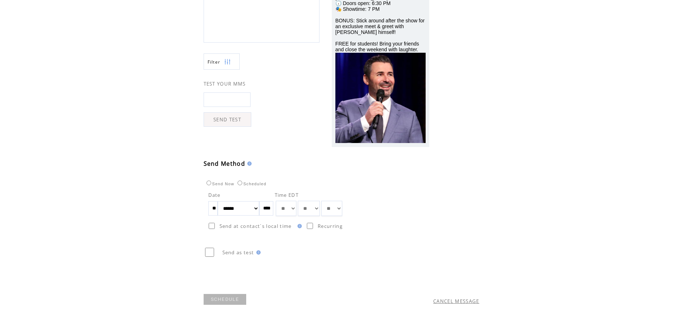 This screenshot has width=687, height=329. I want to click on label: Send Now, so click(219, 184).